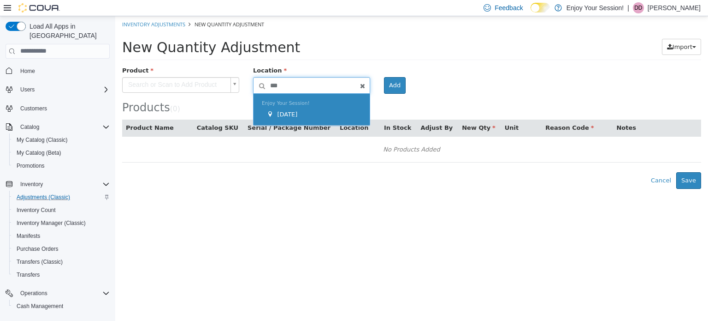  What do you see at coordinates (509, 8) in the screenshot?
I see `span: Feedback` at bounding box center [509, 8].